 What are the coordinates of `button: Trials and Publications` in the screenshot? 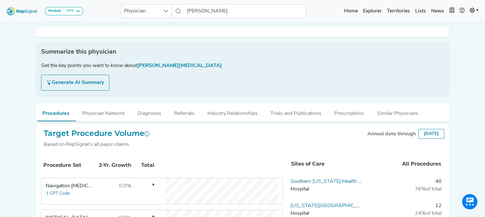 It's located at (296, 112).